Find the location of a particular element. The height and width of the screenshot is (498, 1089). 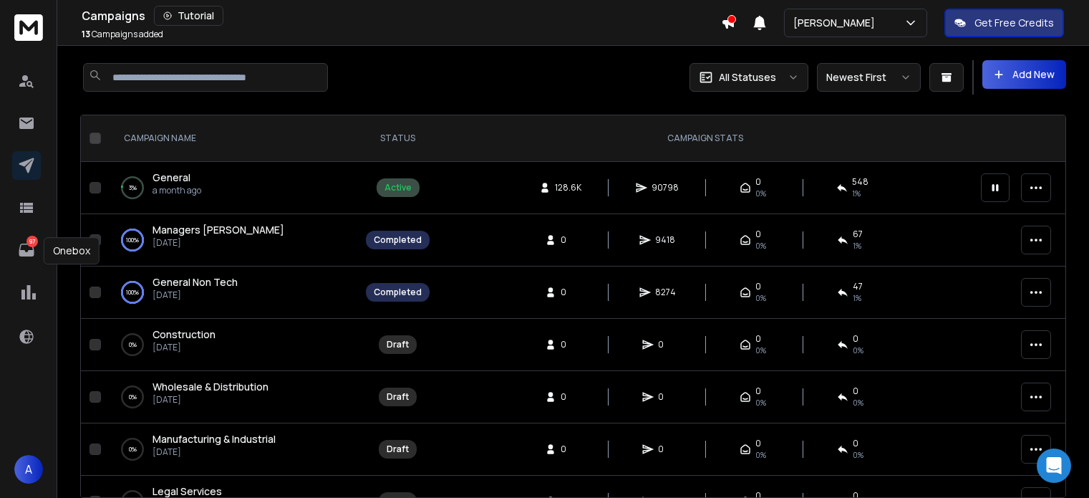

span: 47 is located at coordinates (858, 286).